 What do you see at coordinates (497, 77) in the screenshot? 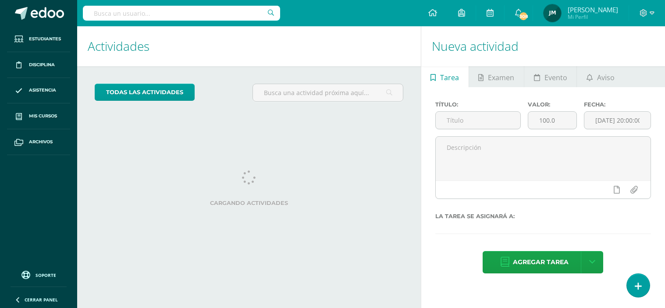
I see `a: Examen` at bounding box center [497, 77].